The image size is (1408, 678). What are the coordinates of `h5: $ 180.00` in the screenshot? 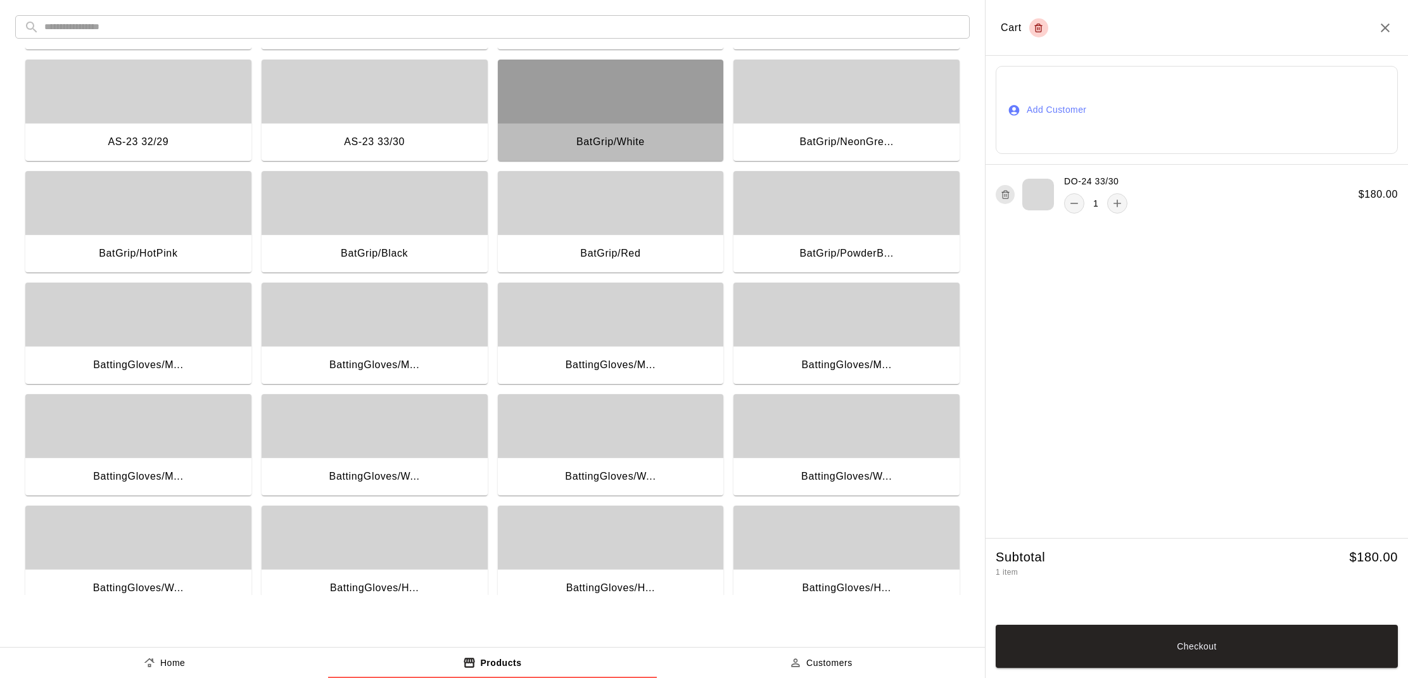 It's located at (1374, 557).